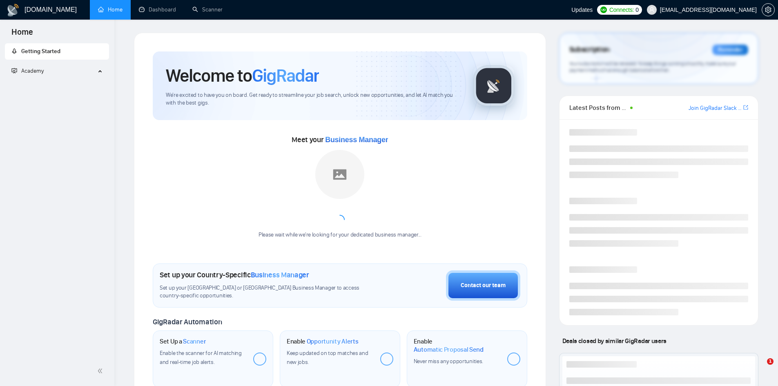 The height and width of the screenshot is (386, 778). Describe the element at coordinates (603, 10) in the screenshot. I see `img: upwork-logo.png` at that location.